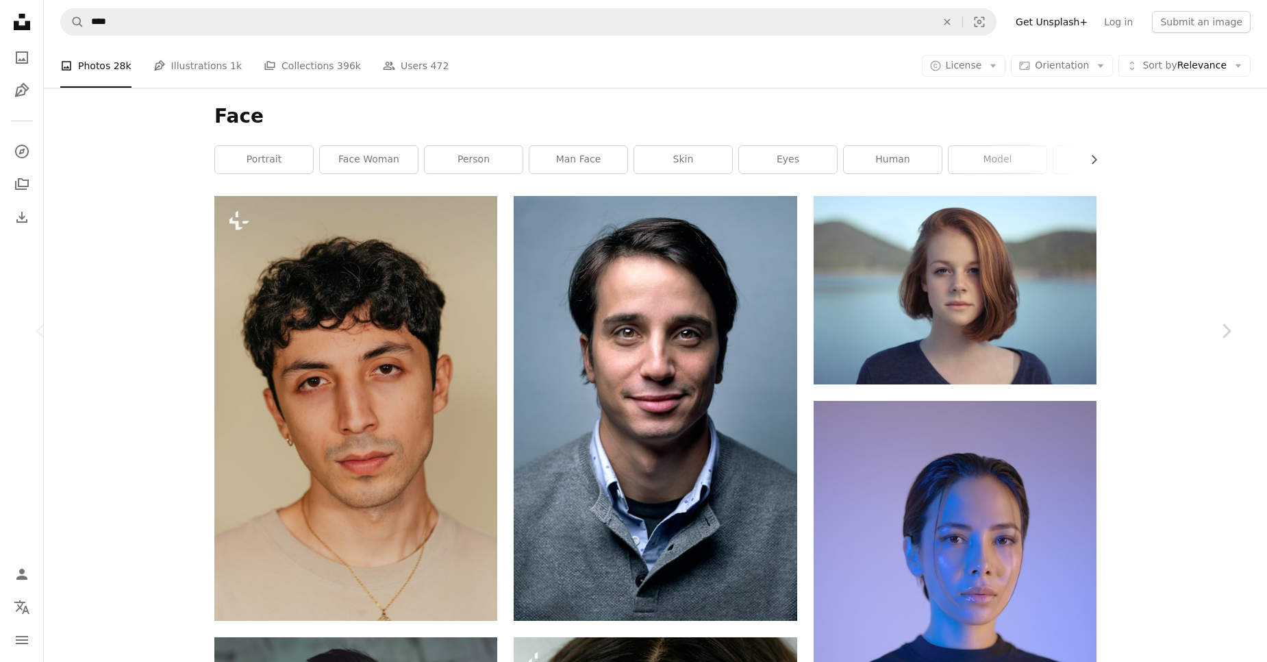 The height and width of the screenshot is (662, 1267). What do you see at coordinates (1201, 22) in the screenshot?
I see `button: Submit an image` at bounding box center [1201, 22].